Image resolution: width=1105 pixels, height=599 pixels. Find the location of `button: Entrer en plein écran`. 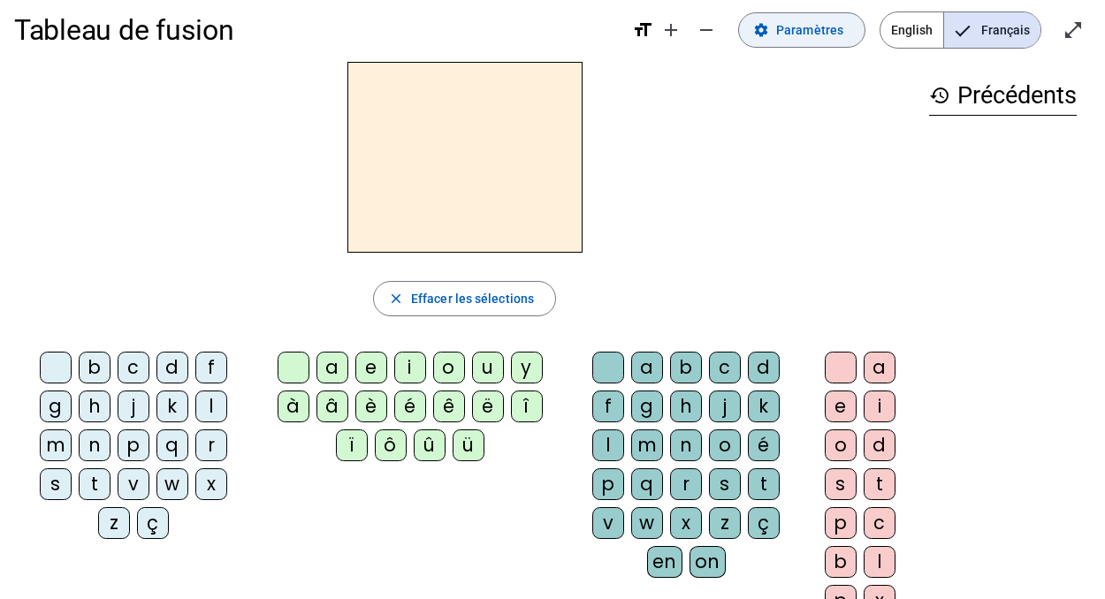

button: Entrer en plein écran is located at coordinates (1073, 30).